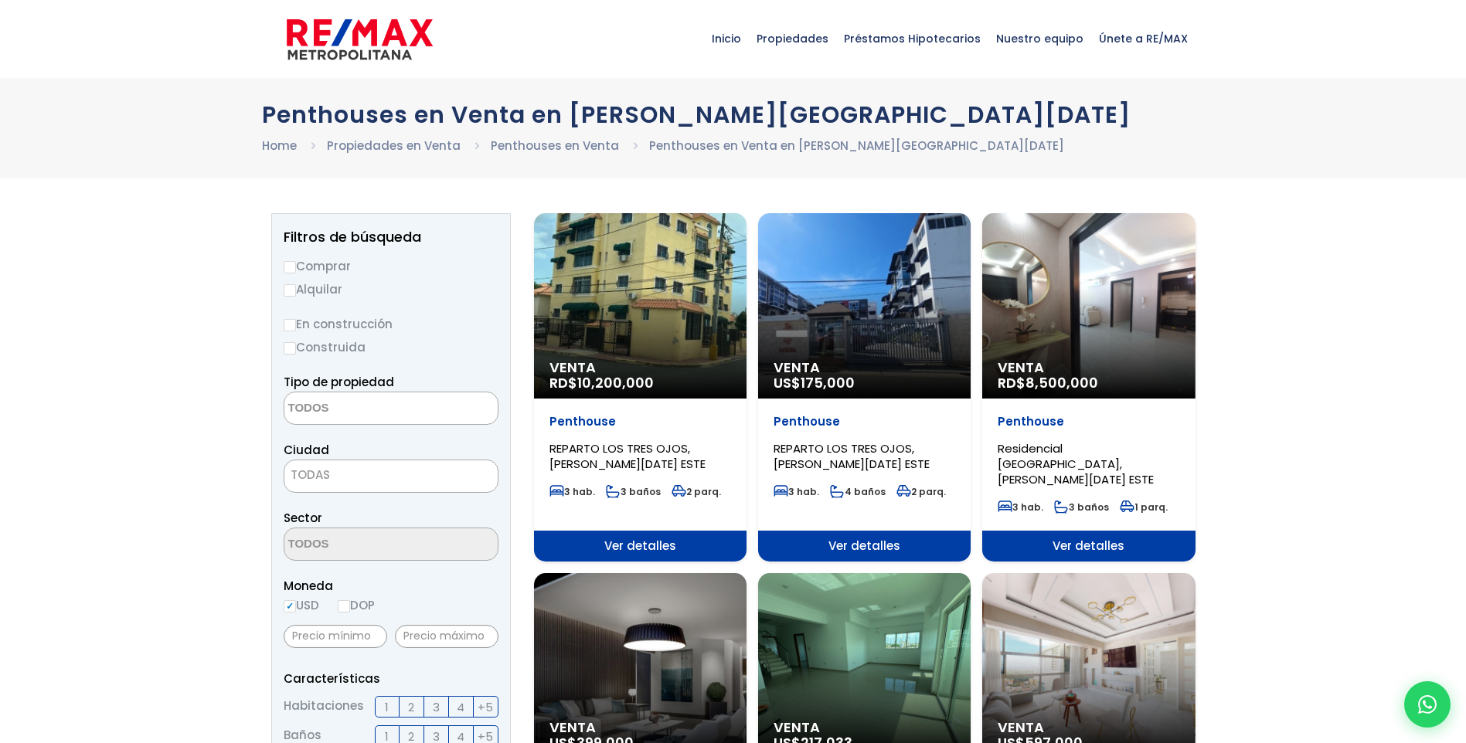  I want to click on a: Home, so click(279, 145).